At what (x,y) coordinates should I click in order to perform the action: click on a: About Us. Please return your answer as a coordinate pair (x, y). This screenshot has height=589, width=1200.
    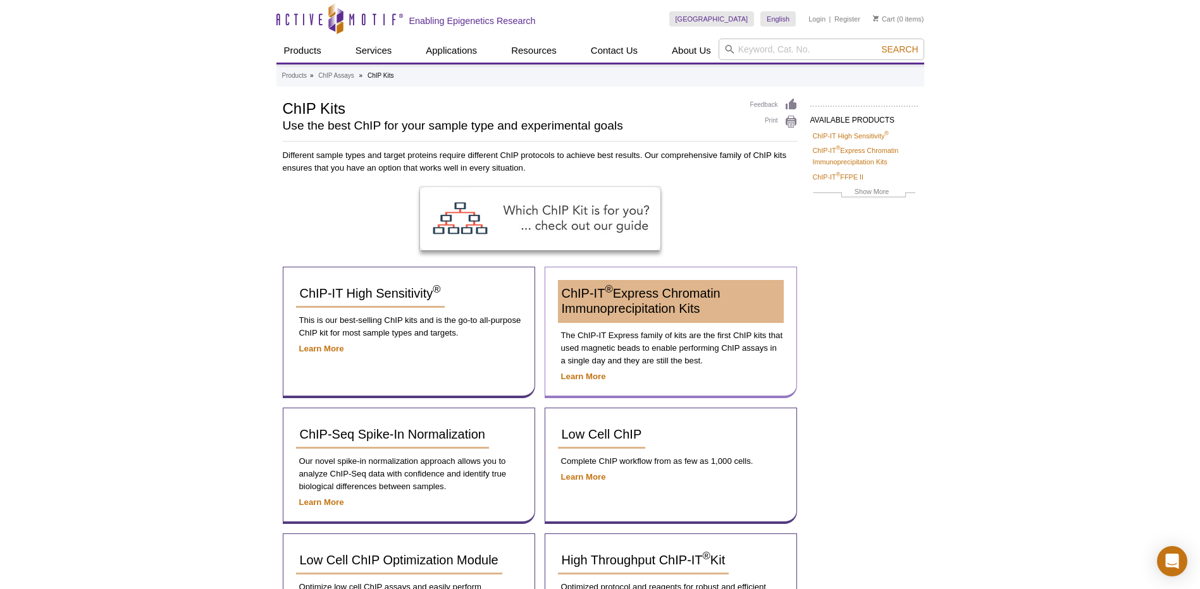
    Looking at the image, I should click on (691, 51).